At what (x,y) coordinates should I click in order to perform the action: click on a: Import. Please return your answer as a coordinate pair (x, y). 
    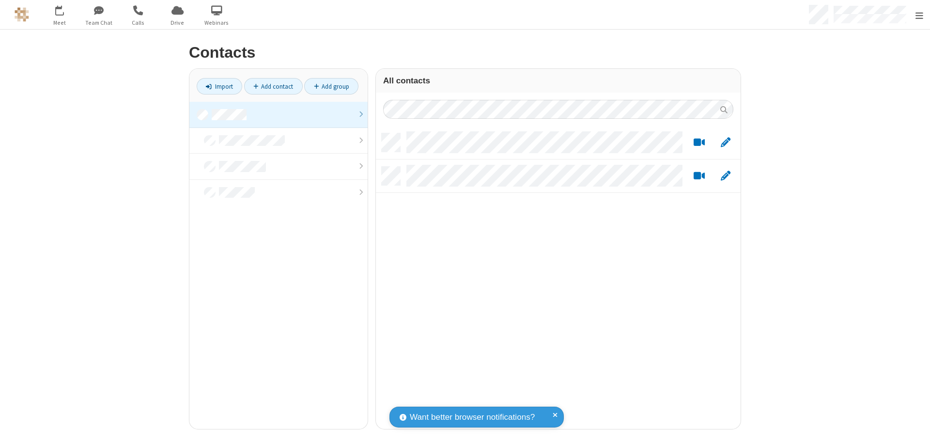
    Looking at the image, I should click on (219, 86).